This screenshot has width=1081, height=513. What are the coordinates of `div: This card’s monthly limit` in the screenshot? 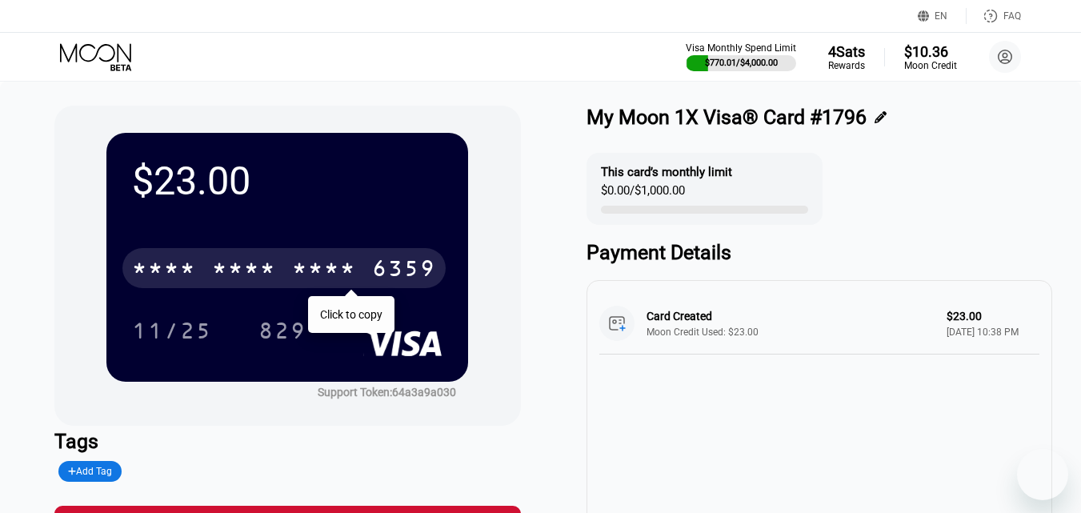 It's located at (666, 172).